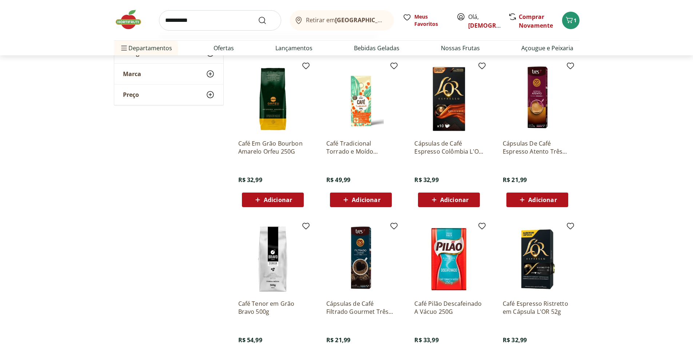 Image resolution: width=693 pixels, height=344 pixels. What do you see at coordinates (273, 99) in the screenshot?
I see `img: Café Em Grão Bourbon Amarelo Orfeu 250G` at bounding box center [273, 99].